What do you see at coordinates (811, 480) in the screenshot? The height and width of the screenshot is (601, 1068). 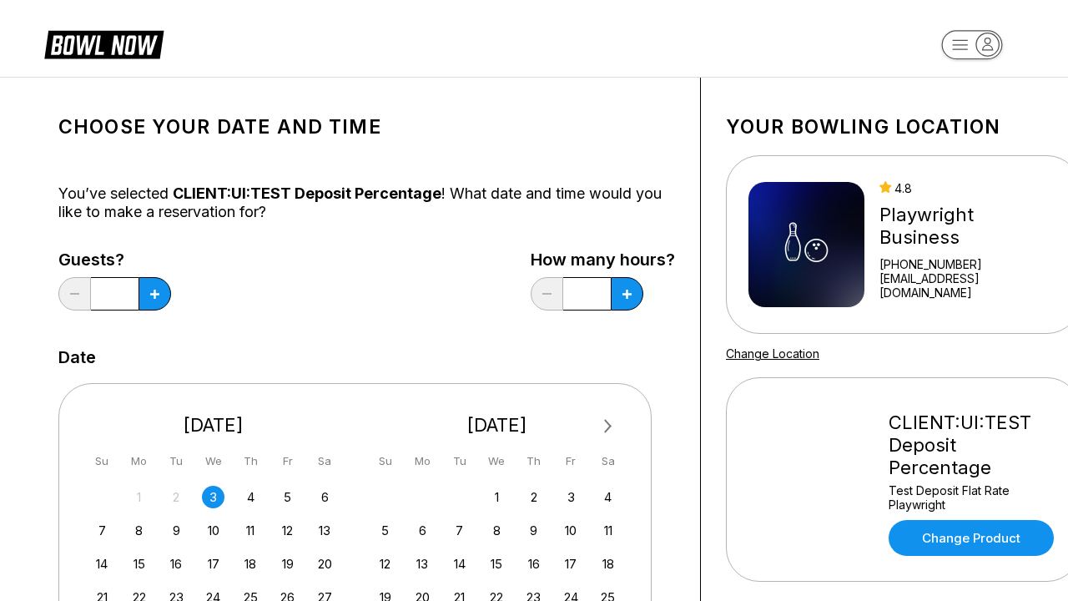 I see `img: CLIENT:UI:TEST Deposit Percentage` at bounding box center [811, 480].